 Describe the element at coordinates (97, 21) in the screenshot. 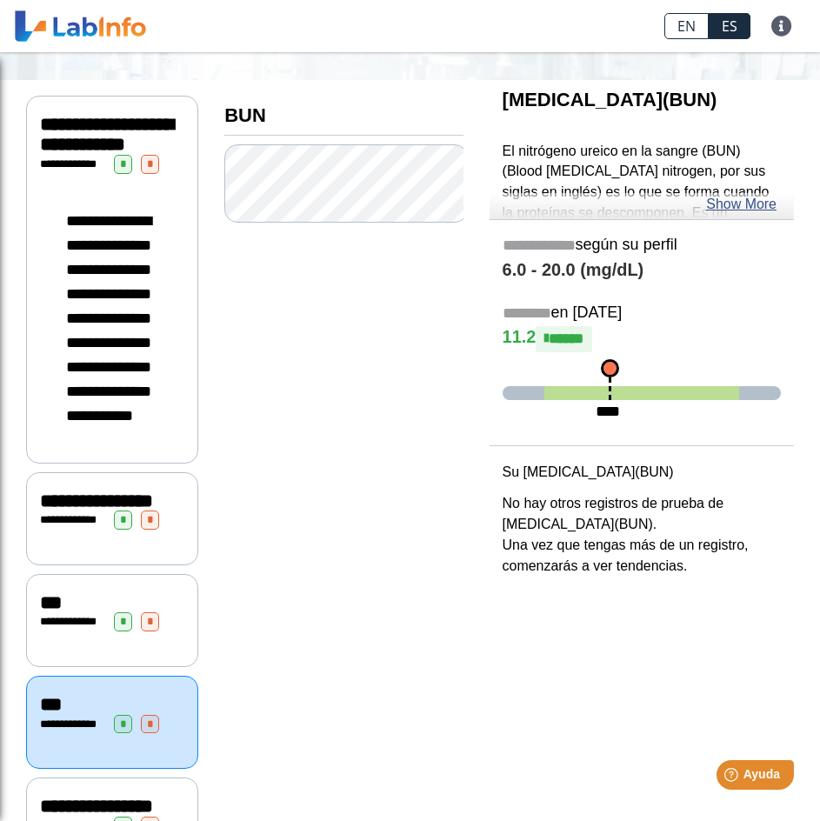

I see `span: Ayuda` at that location.